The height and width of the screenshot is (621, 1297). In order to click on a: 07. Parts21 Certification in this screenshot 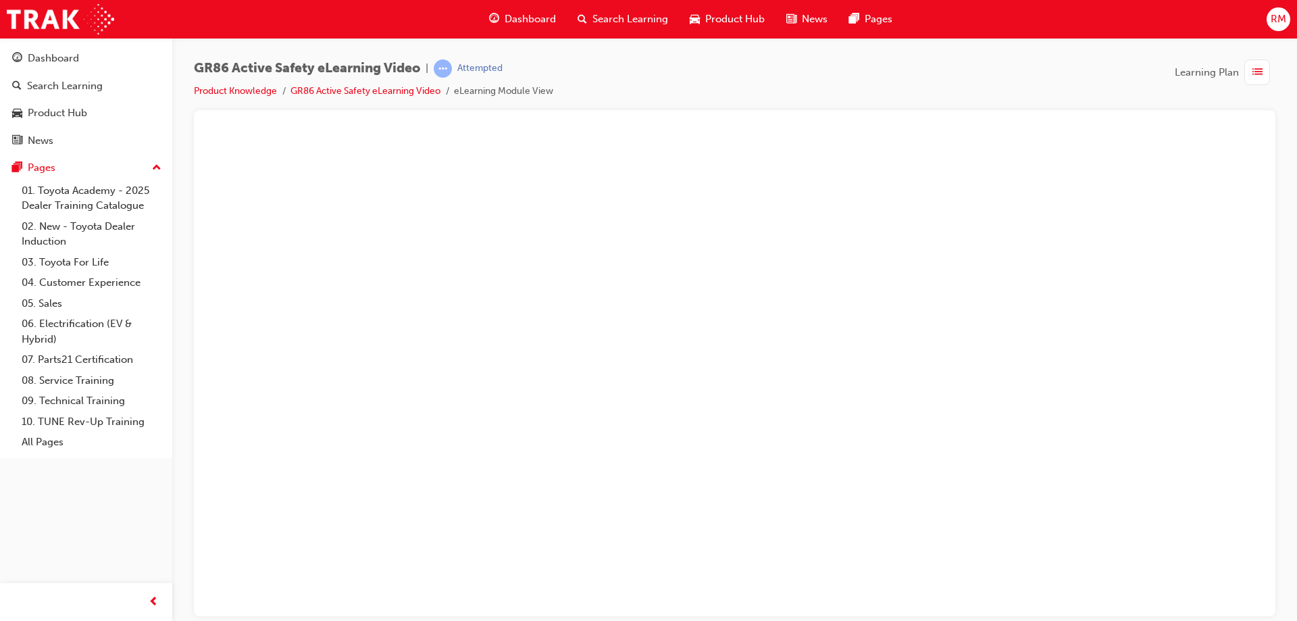, I will do `click(91, 359)`.